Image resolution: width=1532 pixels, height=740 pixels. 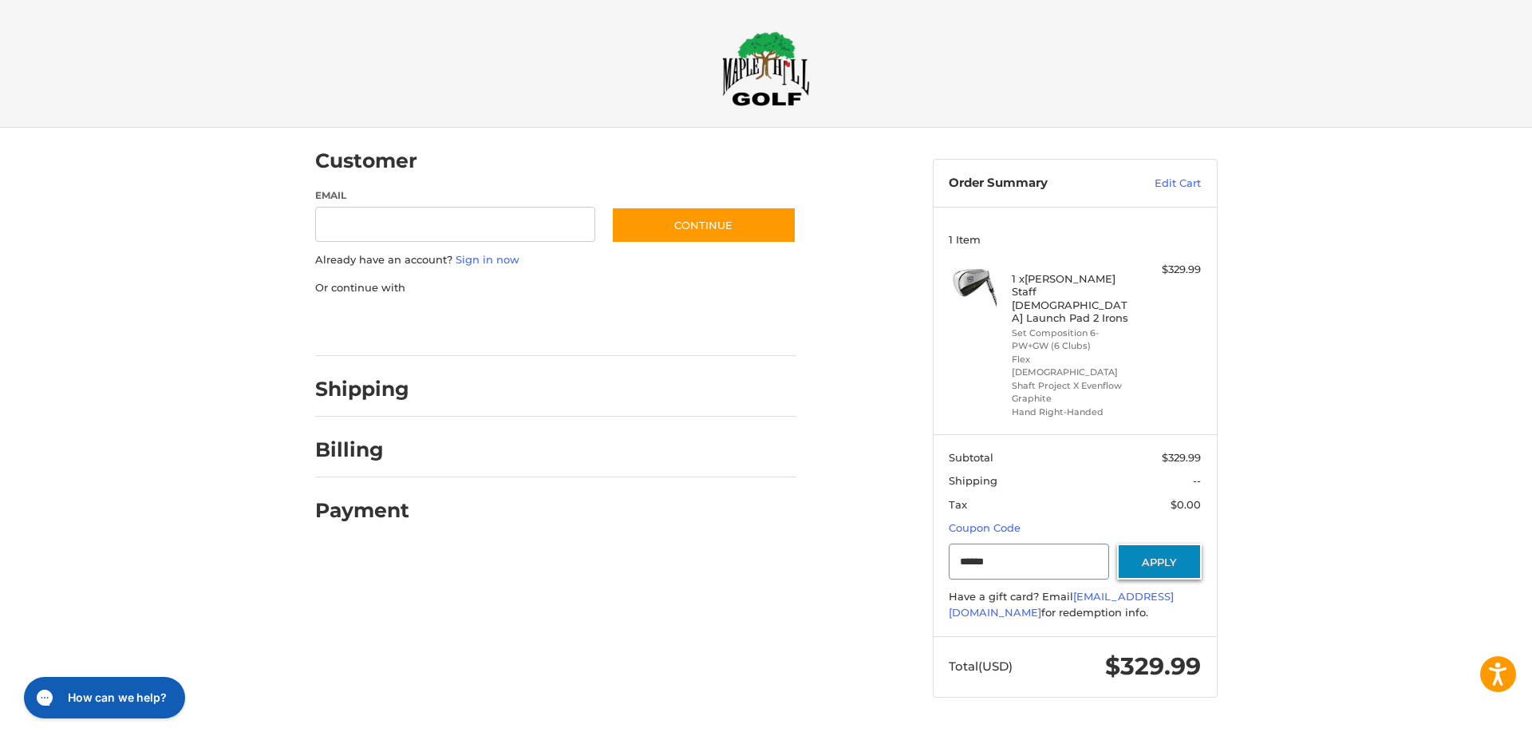 What do you see at coordinates (1072, 392) in the screenshot?
I see `li: Shaft Project X Evenflow Graphite` at bounding box center [1072, 392].